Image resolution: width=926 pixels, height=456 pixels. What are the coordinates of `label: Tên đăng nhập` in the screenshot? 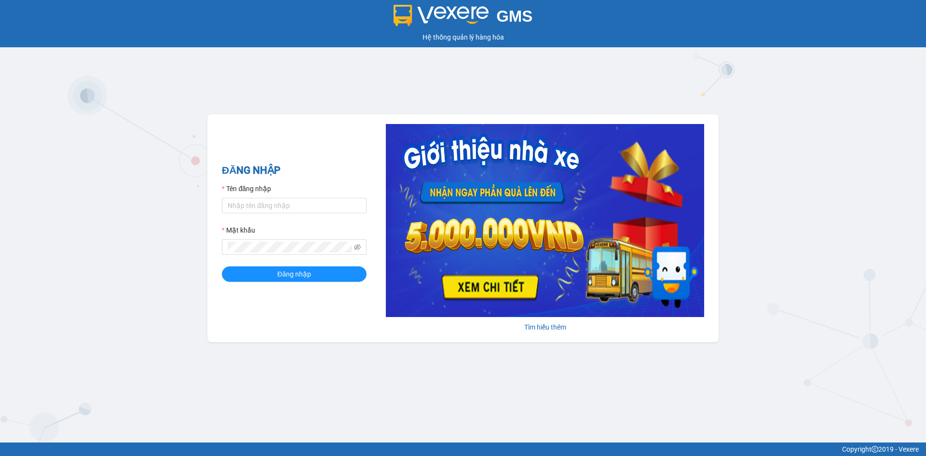 It's located at (247, 189).